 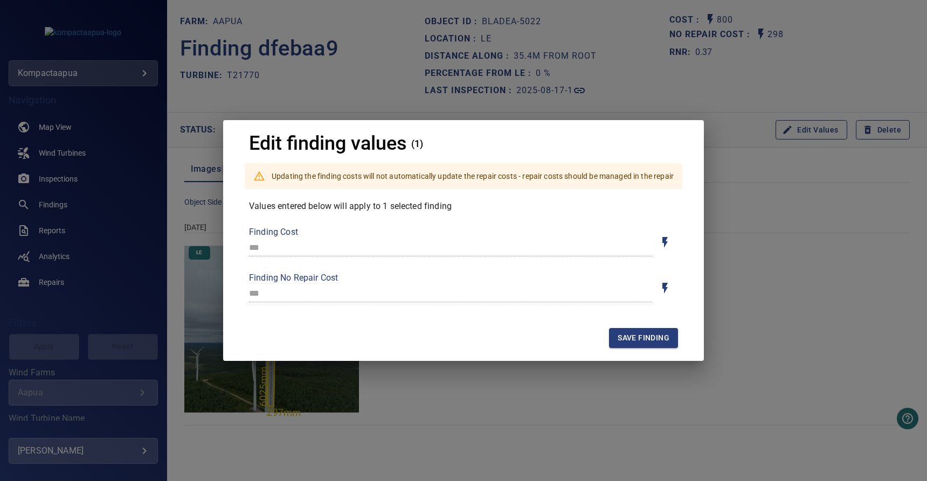 What do you see at coordinates (417, 144) in the screenshot?
I see `h4: (1)` at bounding box center [417, 144].